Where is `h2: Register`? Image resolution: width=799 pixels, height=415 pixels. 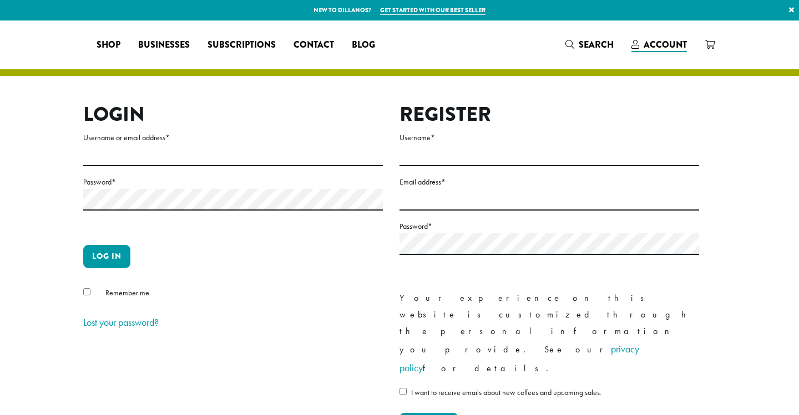
h2: Register is located at coordinates (549, 114).